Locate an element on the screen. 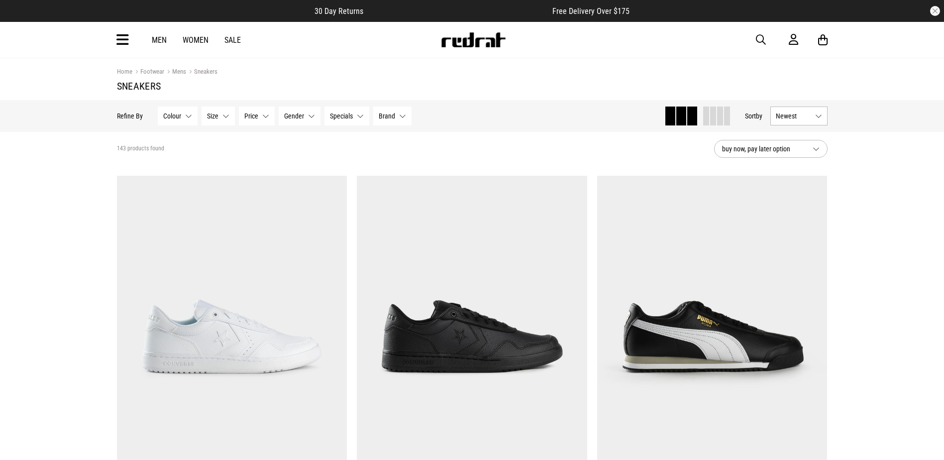 The image size is (944, 460). button: Brand is located at coordinates (392, 116).